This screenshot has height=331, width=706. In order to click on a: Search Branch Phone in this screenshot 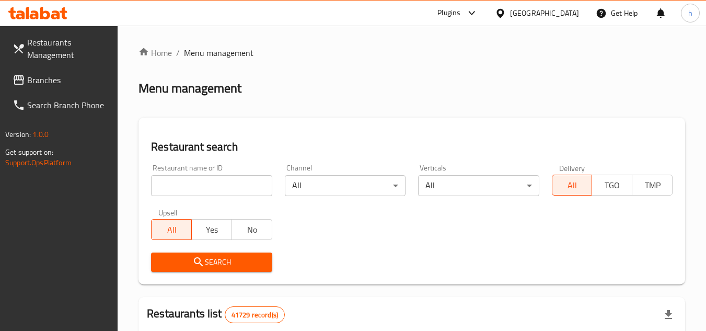, I will do `click(61, 105)`.